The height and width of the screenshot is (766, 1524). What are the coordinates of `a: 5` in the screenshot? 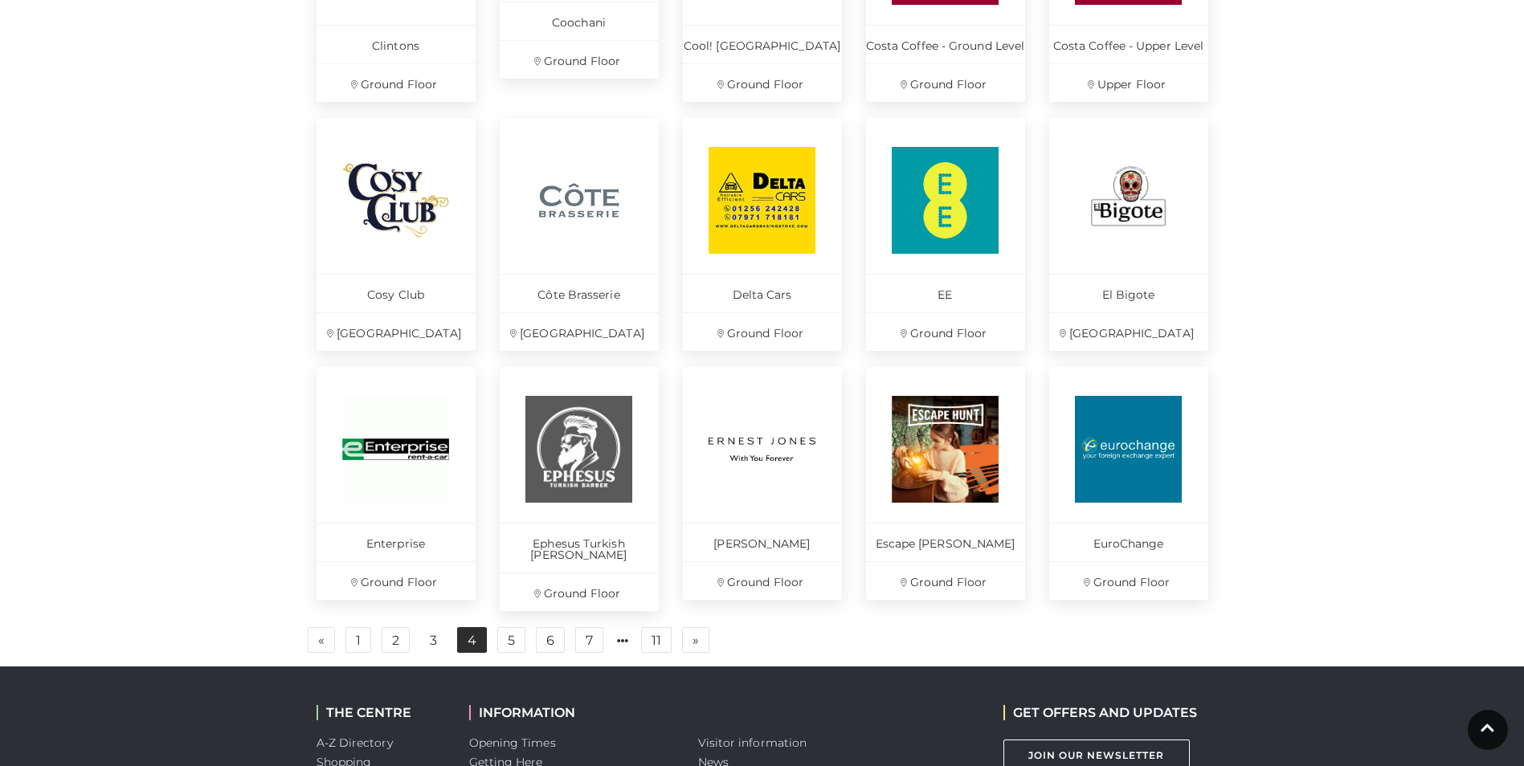 It's located at (511, 640).